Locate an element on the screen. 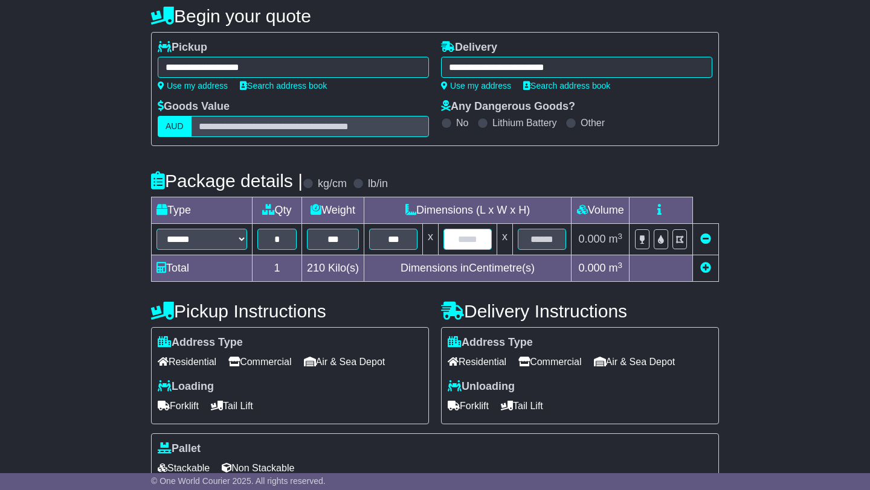 The height and width of the screenshot is (490, 870). span: Stackable is located at coordinates (184, 468).